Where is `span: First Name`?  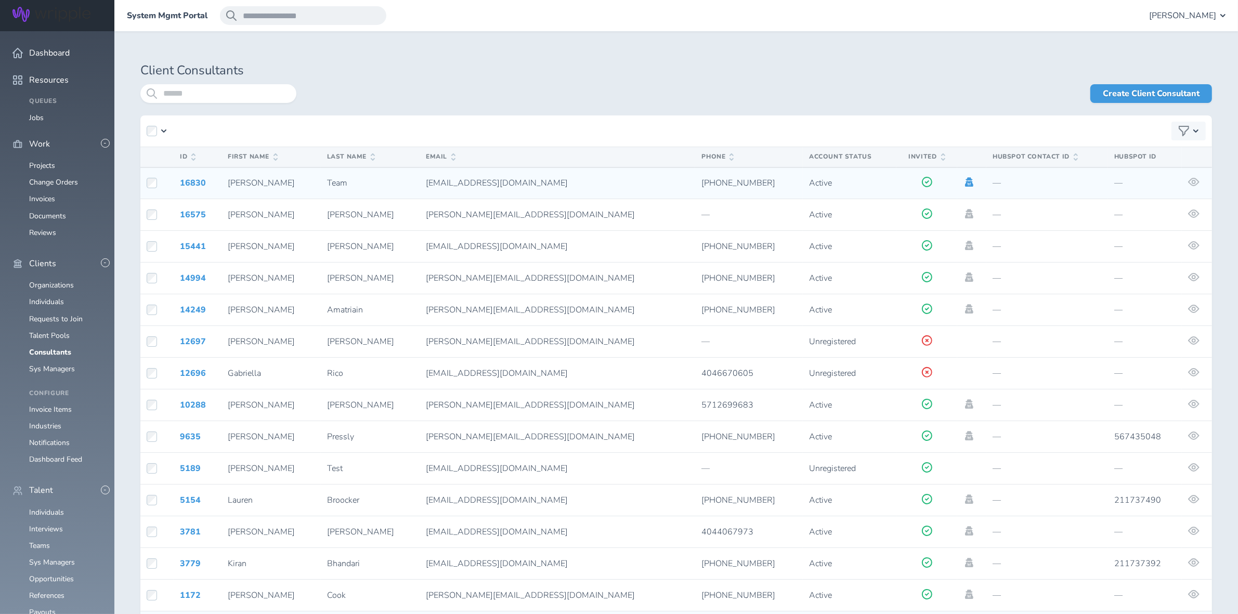 span: First Name is located at coordinates (253, 157).